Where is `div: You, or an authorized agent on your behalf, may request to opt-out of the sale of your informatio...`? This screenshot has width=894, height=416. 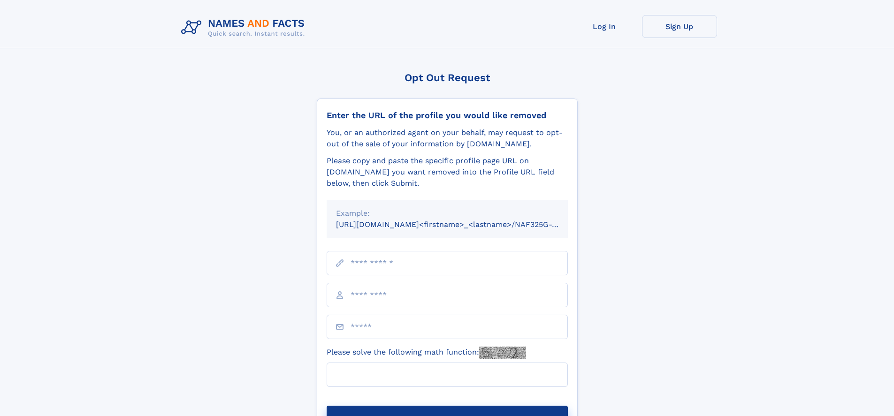
div: You, or an authorized agent on your behalf, may request to opt-out of the sale of your informatio... is located at coordinates (447, 138).